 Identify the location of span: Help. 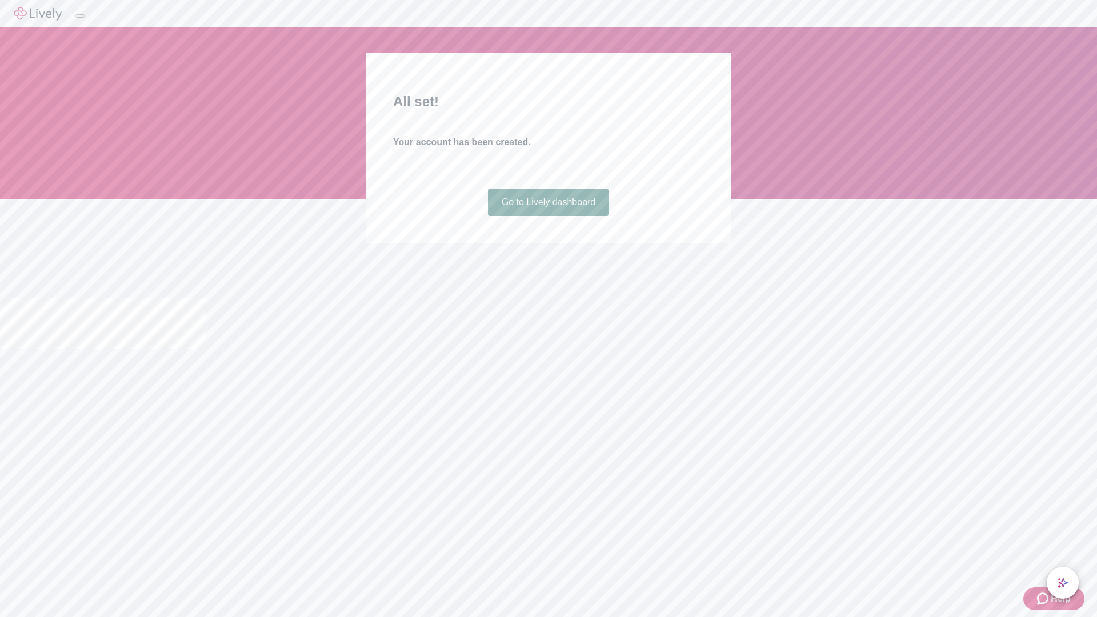
(1061, 599).